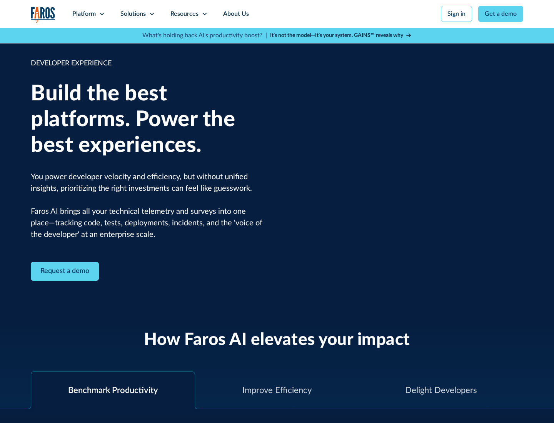 The height and width of the screenshot is (423, 554). Describe the element at coordinates (113, 390) in the screenshot. I see `div: Benchmark Productivity` at that location.